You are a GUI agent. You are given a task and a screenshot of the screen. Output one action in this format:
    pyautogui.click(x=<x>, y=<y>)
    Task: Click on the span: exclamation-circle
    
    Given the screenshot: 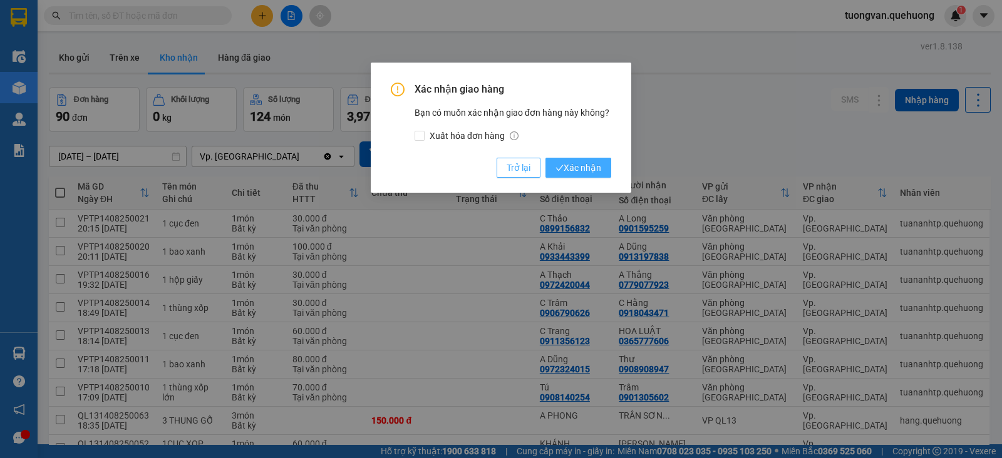 What is the action you would take?
    pyautogui.click(x=398, y=90)
    